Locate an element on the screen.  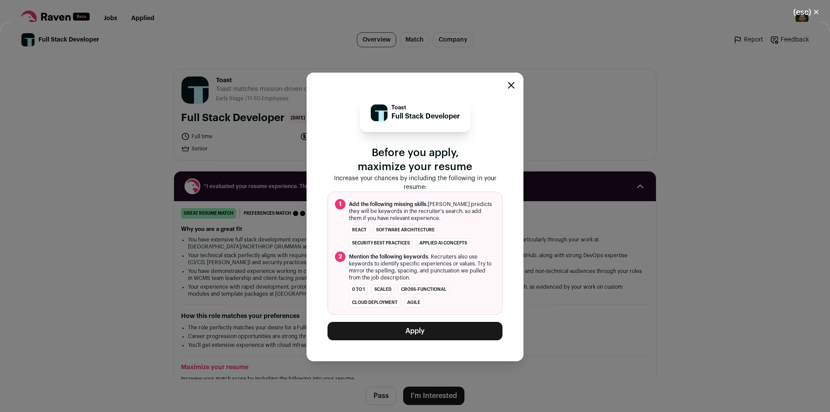
span: Add the following missing skills. is located at coordinates (388, 204).